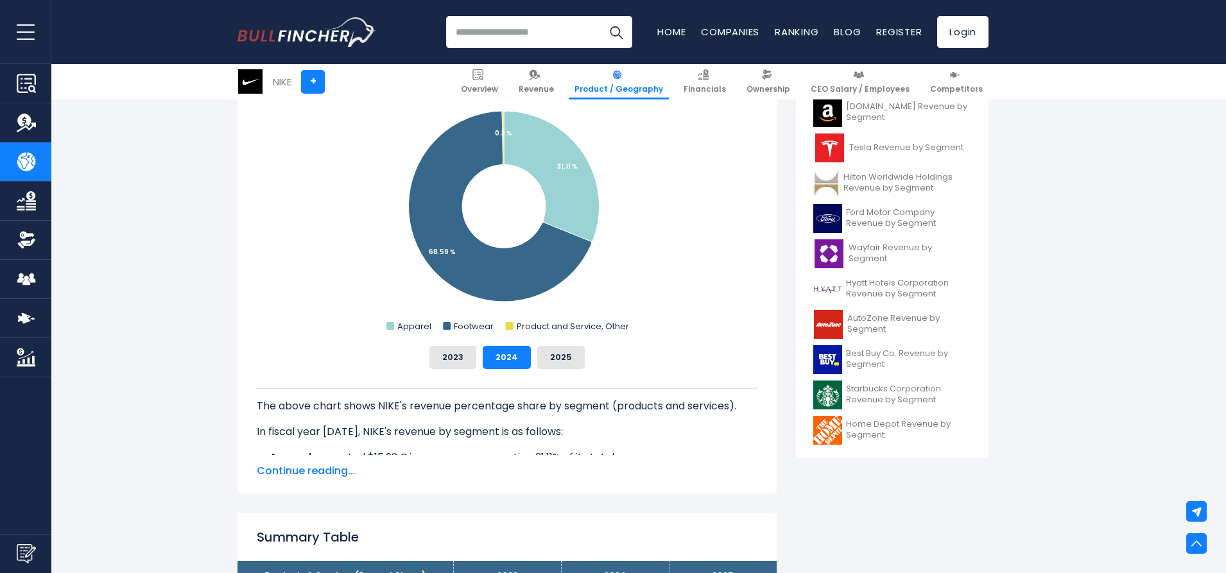 This screenshot has width=1226, height=573. I want to click on span: Revenue, so click(536, 89).